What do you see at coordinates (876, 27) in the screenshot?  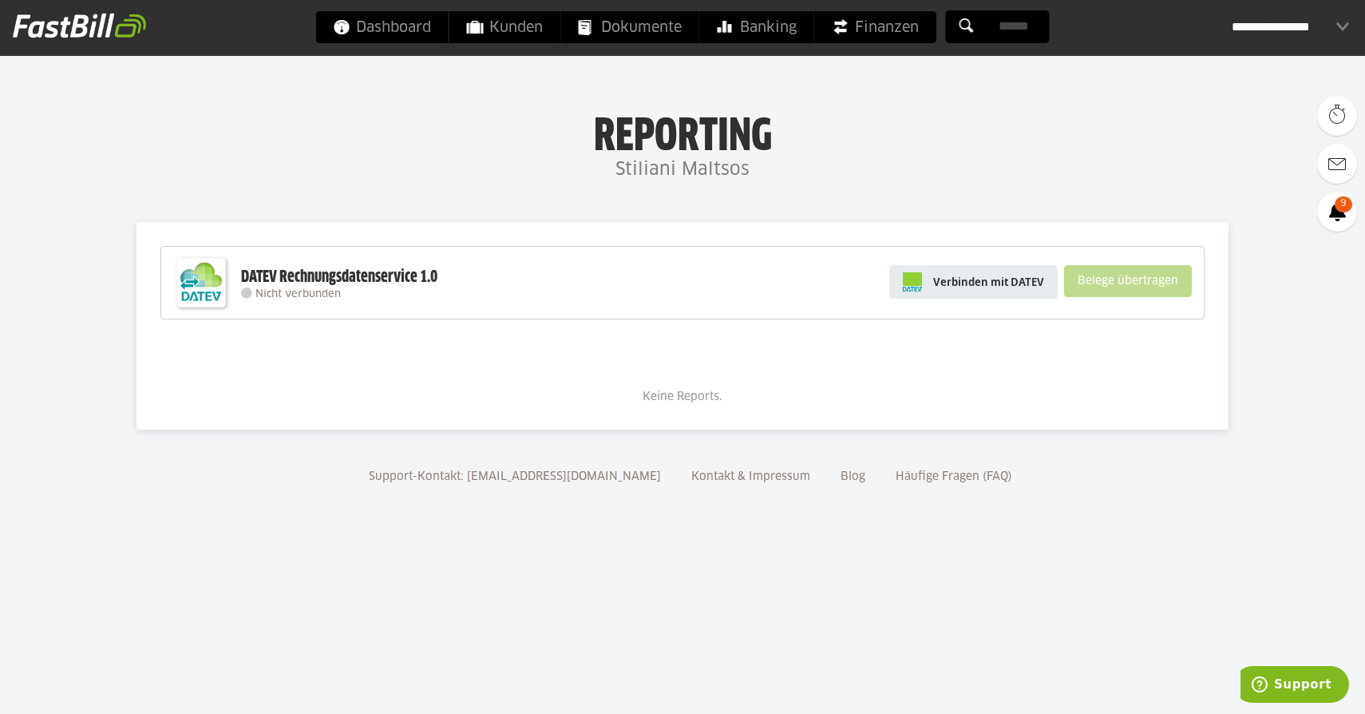 I see `span: Finanzen` at bounding box center [876, 27].